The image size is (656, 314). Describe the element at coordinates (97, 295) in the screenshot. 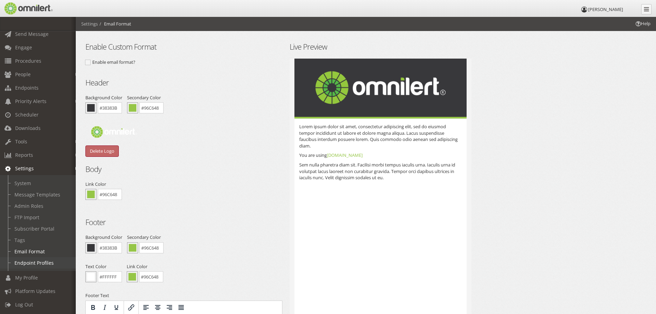

I see `label: Footer Text` at that location.